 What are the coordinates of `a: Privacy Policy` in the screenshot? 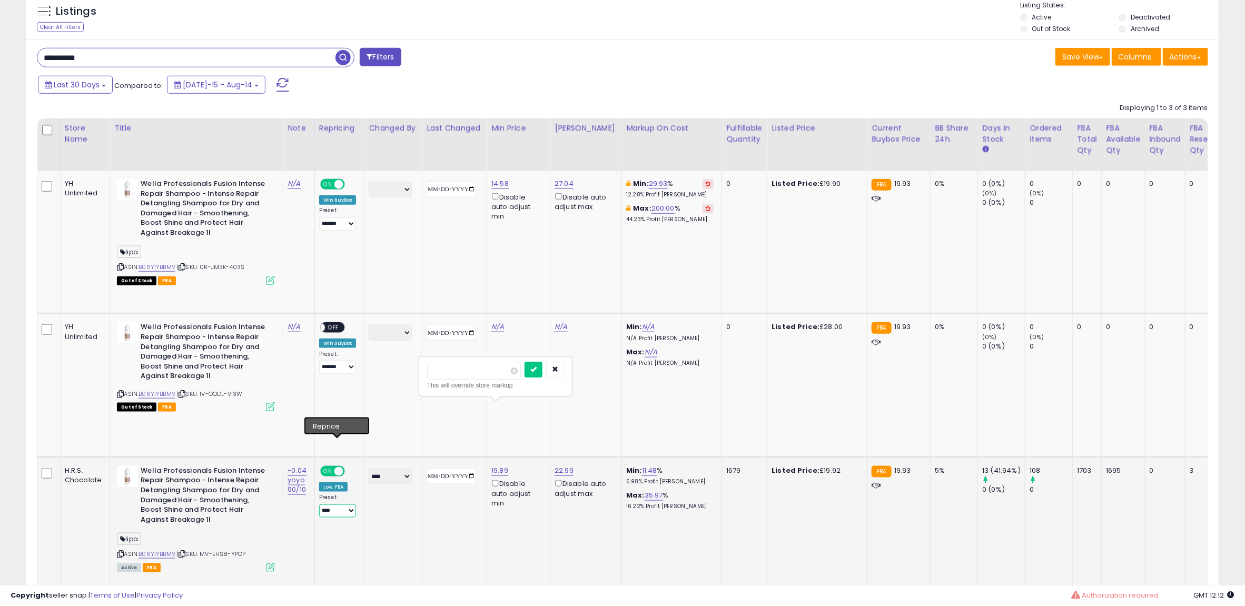 It's located at (160, 595).